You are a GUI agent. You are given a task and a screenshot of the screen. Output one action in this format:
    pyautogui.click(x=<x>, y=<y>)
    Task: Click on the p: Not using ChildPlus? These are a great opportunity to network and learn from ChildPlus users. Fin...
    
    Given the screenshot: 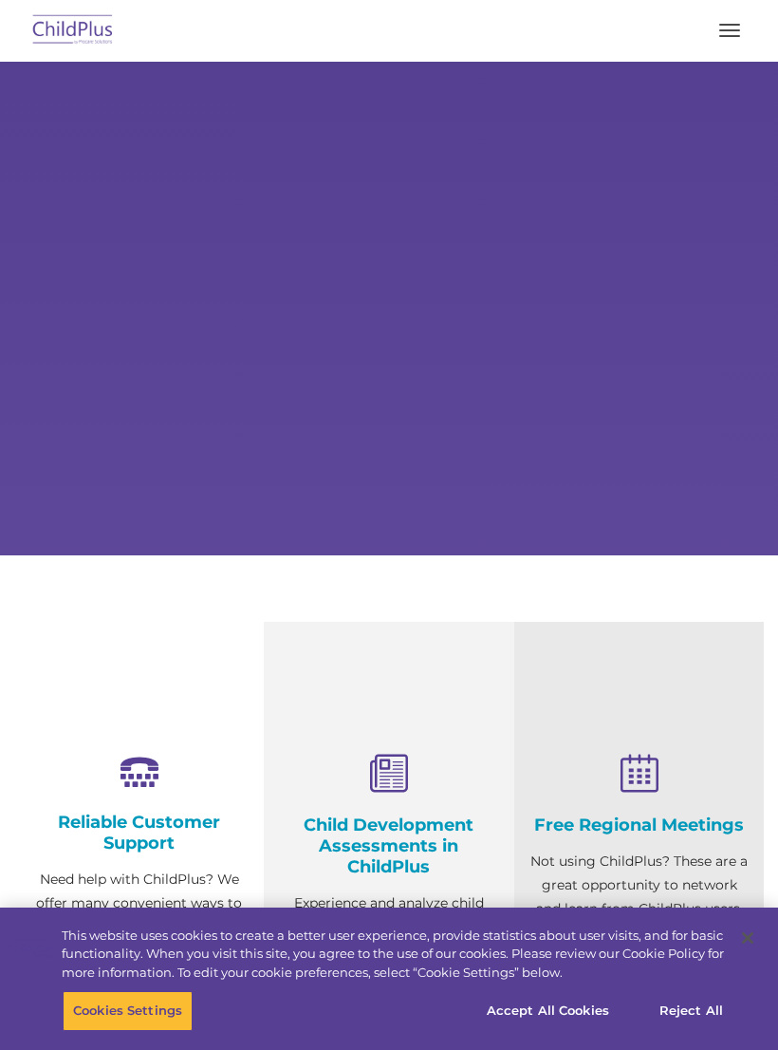 What is the action you would take?
    pyautogui.click(x=639, y=908)
    